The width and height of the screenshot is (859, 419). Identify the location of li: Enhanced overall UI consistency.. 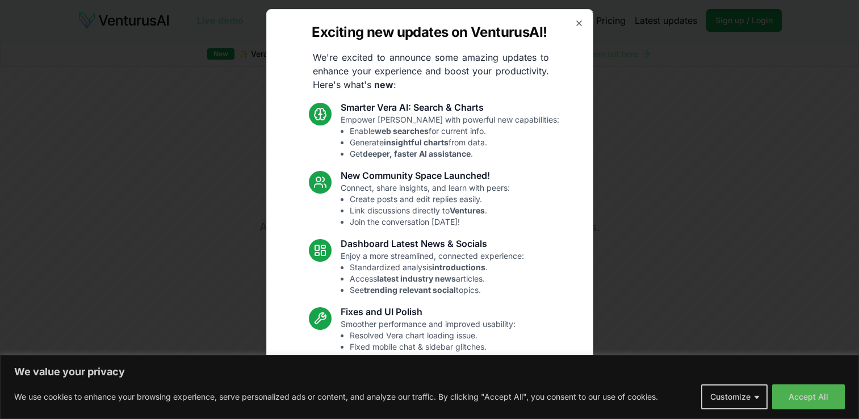
(433, 358).